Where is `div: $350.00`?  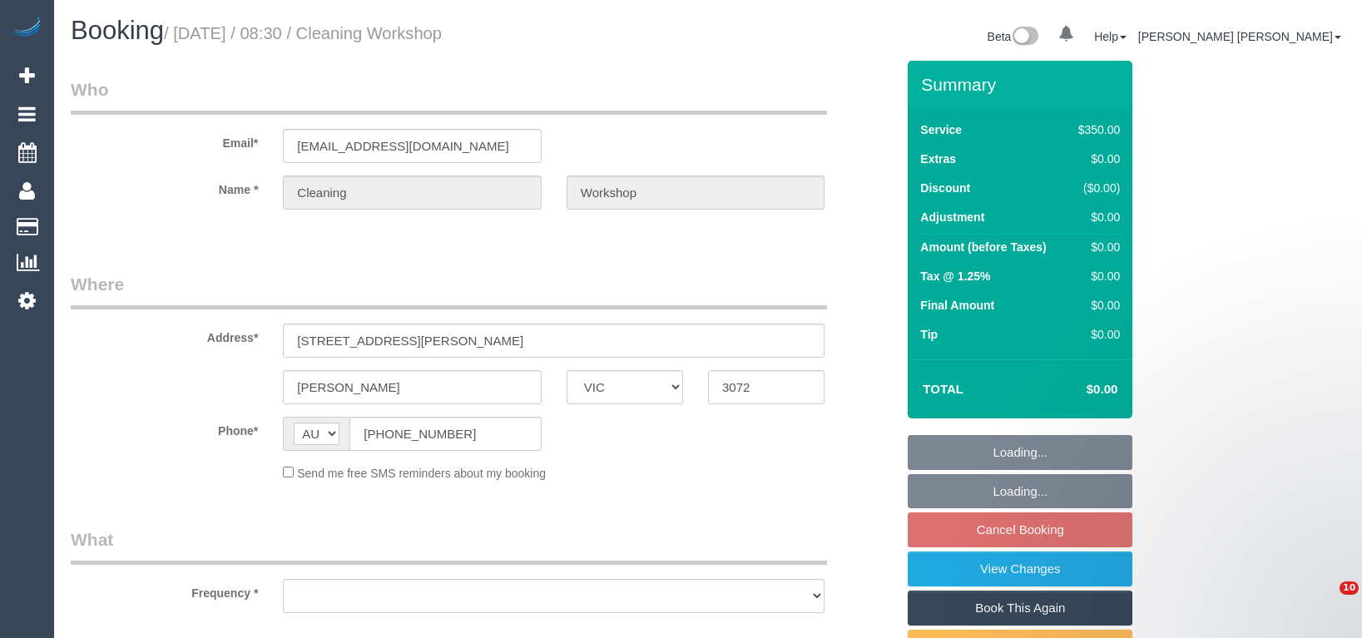 div: $350.00 is located at coordinates (1096, 130).